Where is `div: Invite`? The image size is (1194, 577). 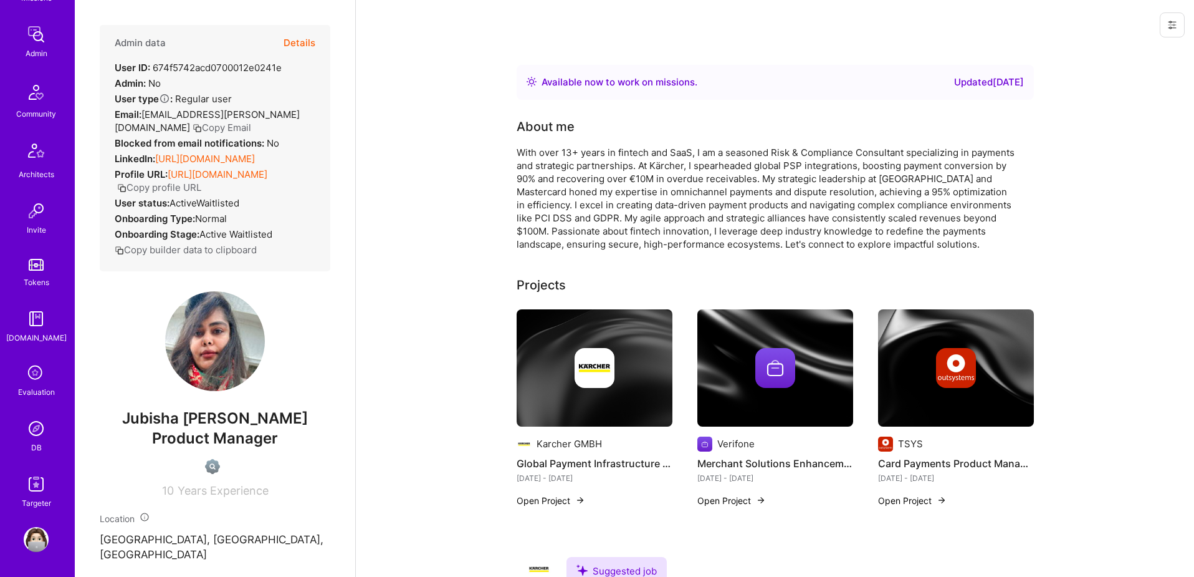 div: Invite is located at coordinates (36, 229).